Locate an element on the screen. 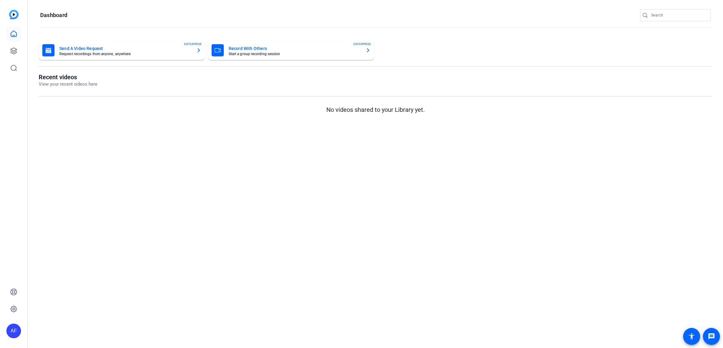  button: Send A Video RequestRequest recordings from anyone, anywhereENTERPRISE is located at coordinates (122, 50).